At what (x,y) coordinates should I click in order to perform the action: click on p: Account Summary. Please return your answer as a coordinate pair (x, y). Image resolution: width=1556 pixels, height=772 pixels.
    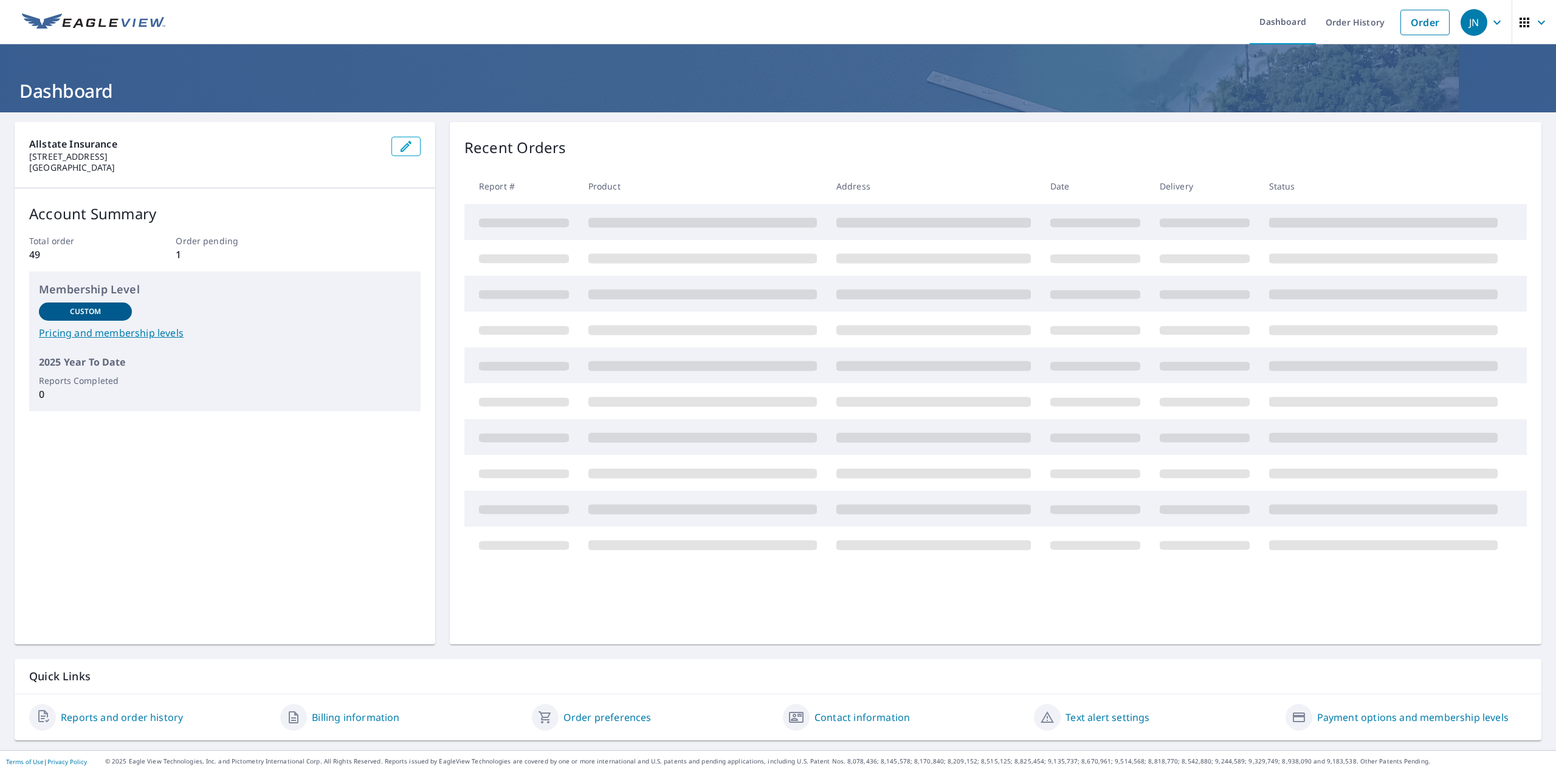
    Looking at the image, I should click on (225, 214).